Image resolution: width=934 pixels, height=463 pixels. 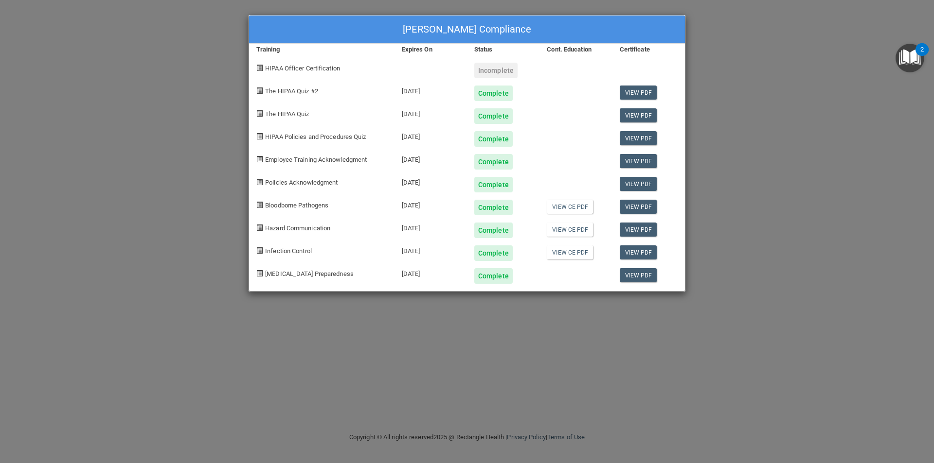 I want to click on span: Bloodborne Pathogens, so click(x=297, y=205).